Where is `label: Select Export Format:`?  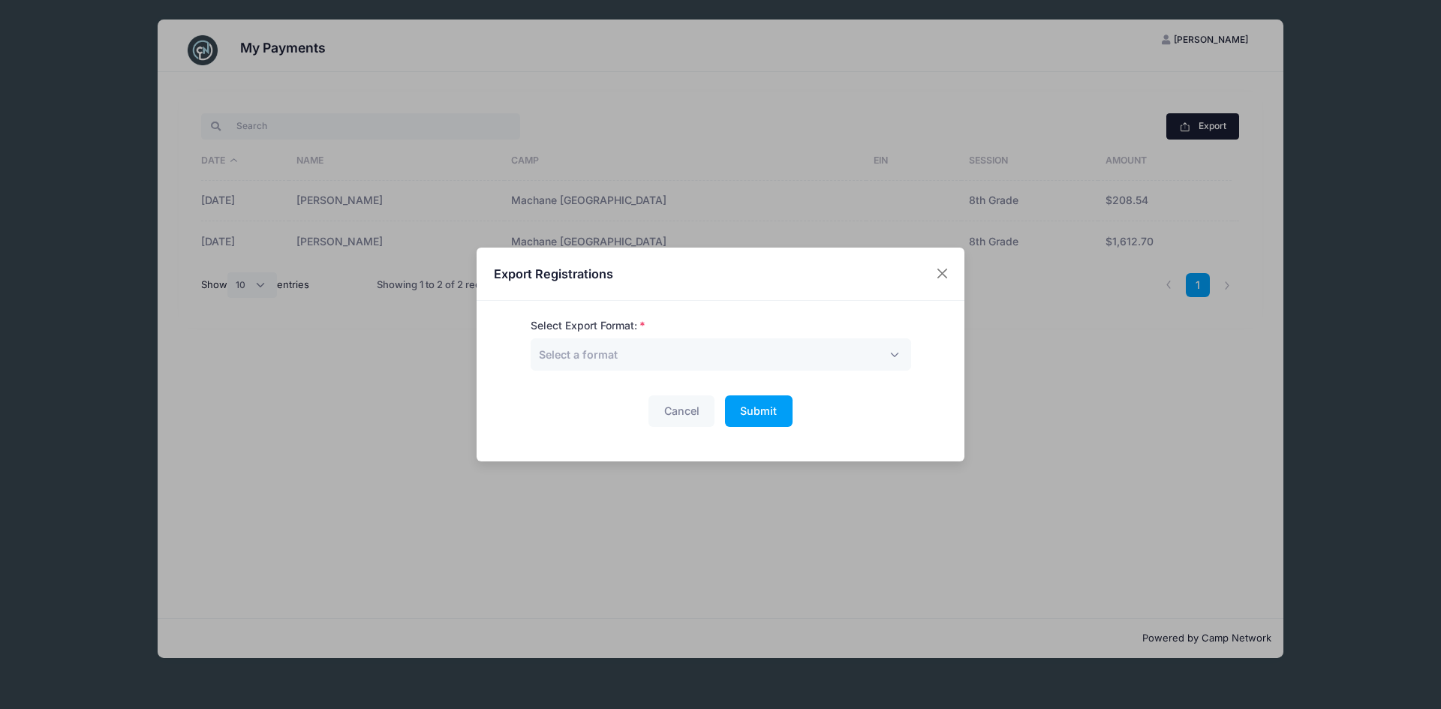 label: Select Export Format: is located at coordinates (588, 326).